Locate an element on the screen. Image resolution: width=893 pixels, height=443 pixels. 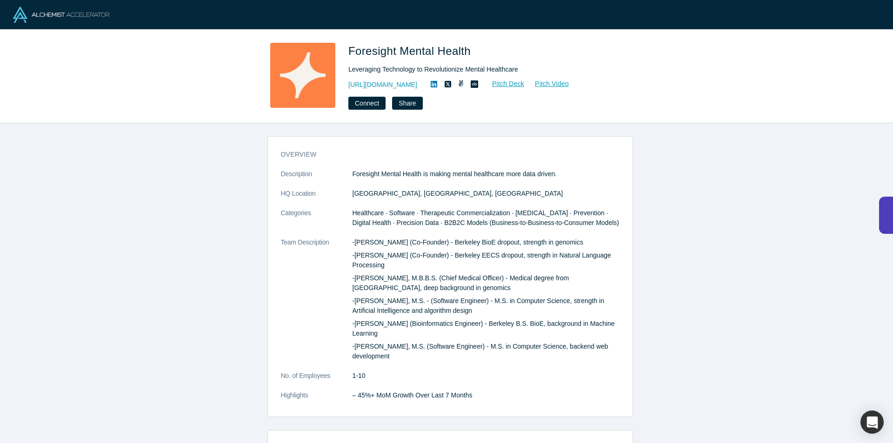
span: Foresight Mental Health is located at coordinates (411, 51).